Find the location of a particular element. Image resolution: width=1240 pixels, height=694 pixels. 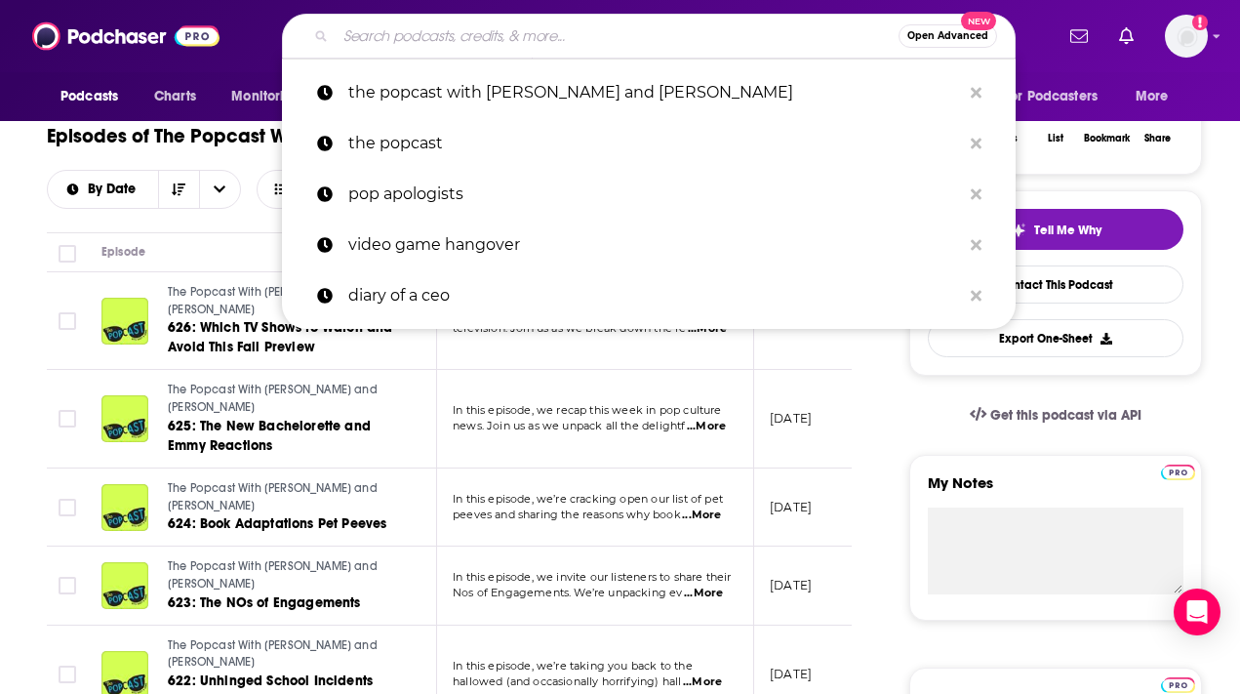

button: Open AdvancedNew is located at coordinates (947, 36).